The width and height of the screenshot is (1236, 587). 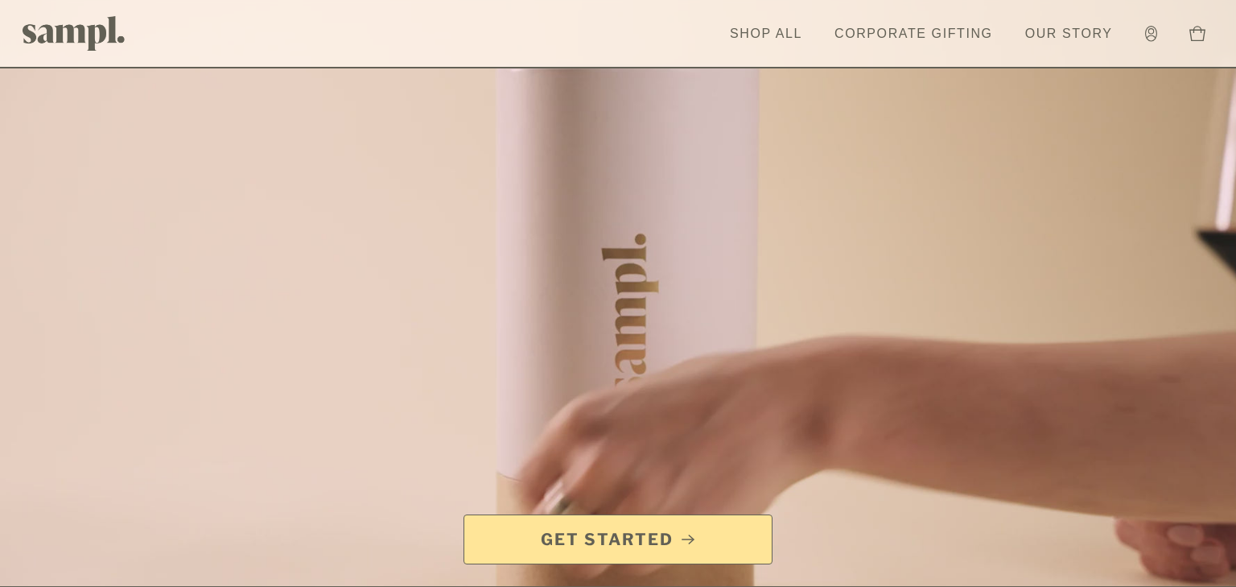 What do you see at coordinates (74, 33) in the screenshot?
I see `img: Sampl logo` at bounding box center [74, 33].